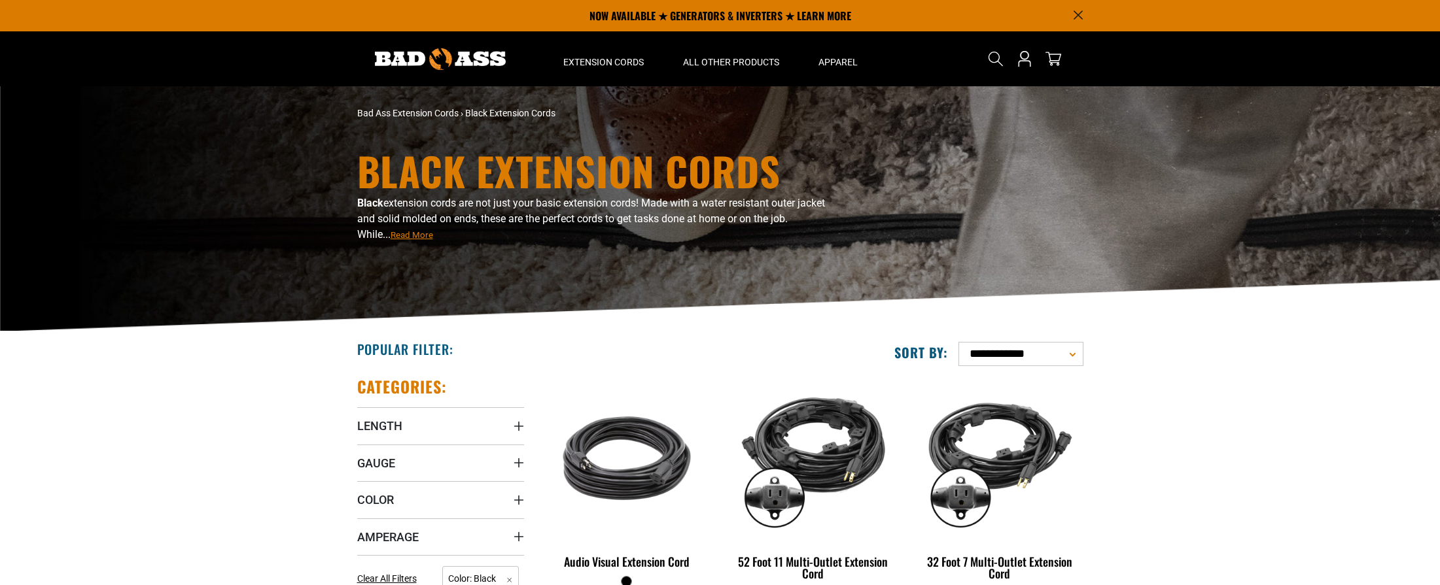 The image size is (1440, 585). Describe the element at coordinates (996, 59) in the screenshot. I see `summary: Search` at that location.